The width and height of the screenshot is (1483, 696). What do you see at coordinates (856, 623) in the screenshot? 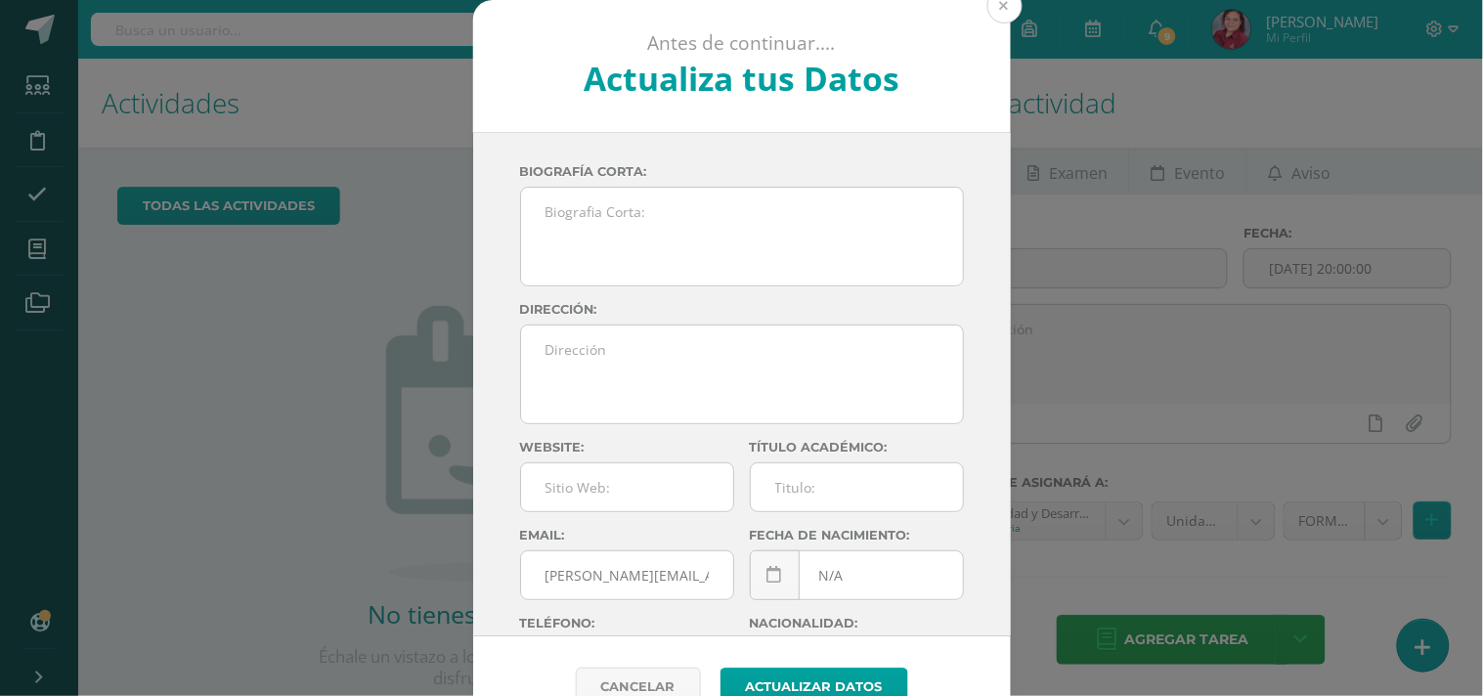
I see `label: Nacionalidad:` at bounding box center [856, 623].